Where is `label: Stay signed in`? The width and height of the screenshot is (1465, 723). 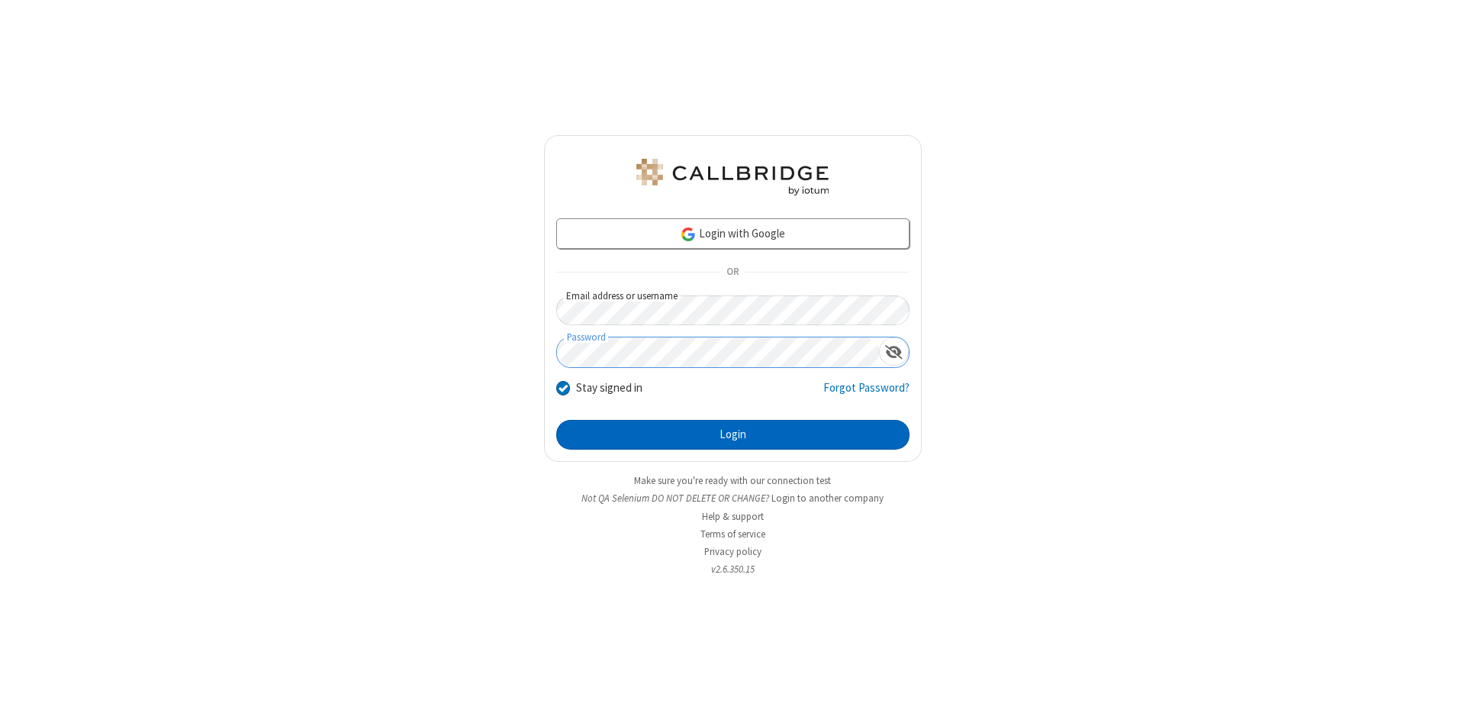 label: Stay signed in is located at coordinates (609, 388).